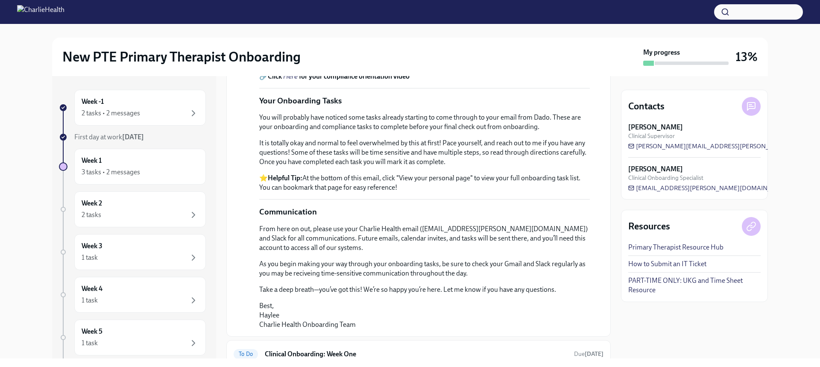 The width and height of the screenshot is (820, 367). I want to click on a: Week 13 tasks • 2 messages, so click(132, 167).